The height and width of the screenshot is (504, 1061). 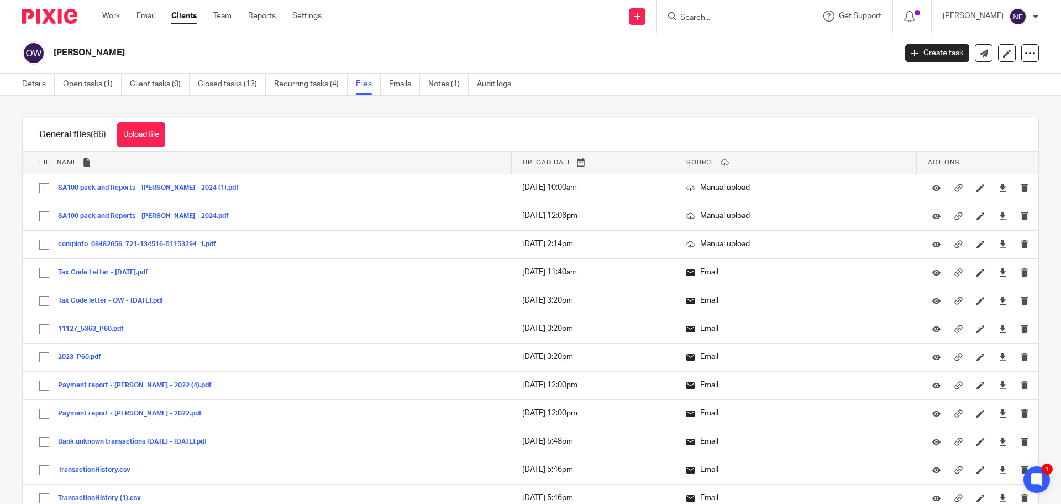 What do you see at coordinates (83, 357) in the screenshot?
I see `button: 2023_P60.pdf` at bounding box center [83, 357].